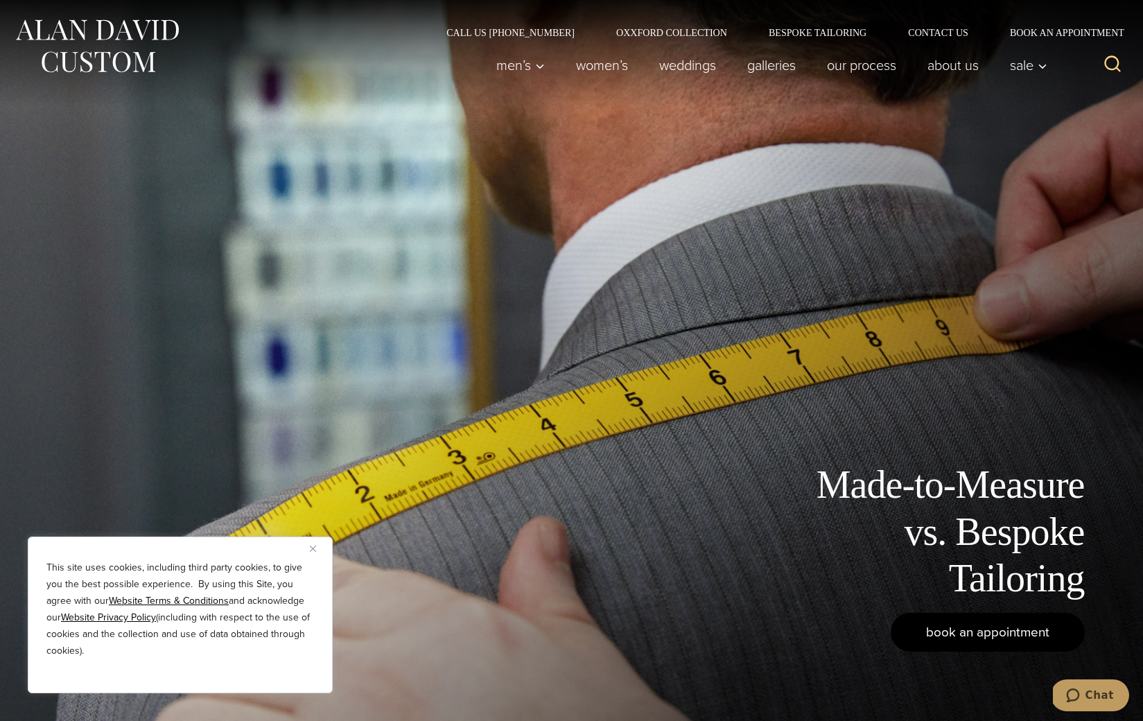 This screenshot has width=1143, height=721. What do you see at coordinates (602, 65) in the screenshot?
I see `a: Women’s` at bounding box center [602, 65].